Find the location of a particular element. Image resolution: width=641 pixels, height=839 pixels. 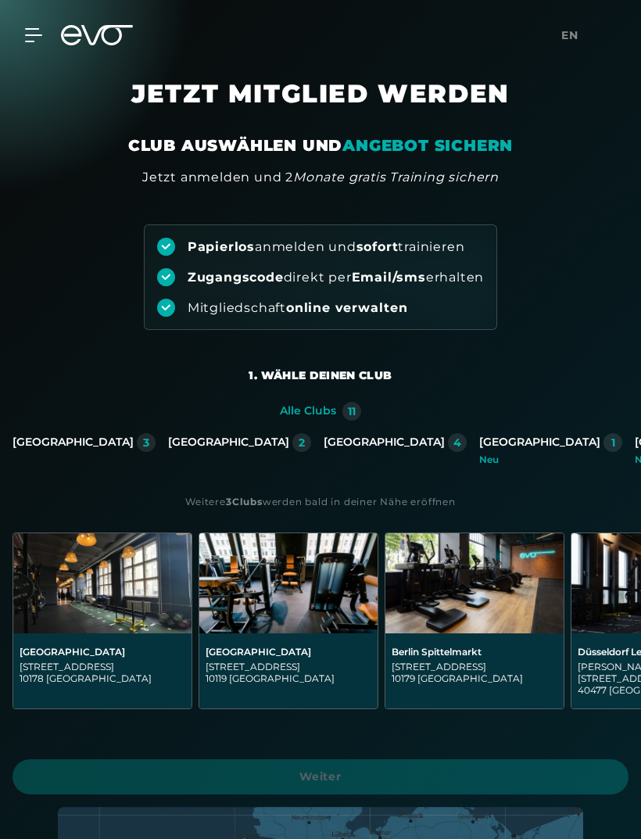

em: ANGEBOT SICHERN is located at coordinates (427, 145).